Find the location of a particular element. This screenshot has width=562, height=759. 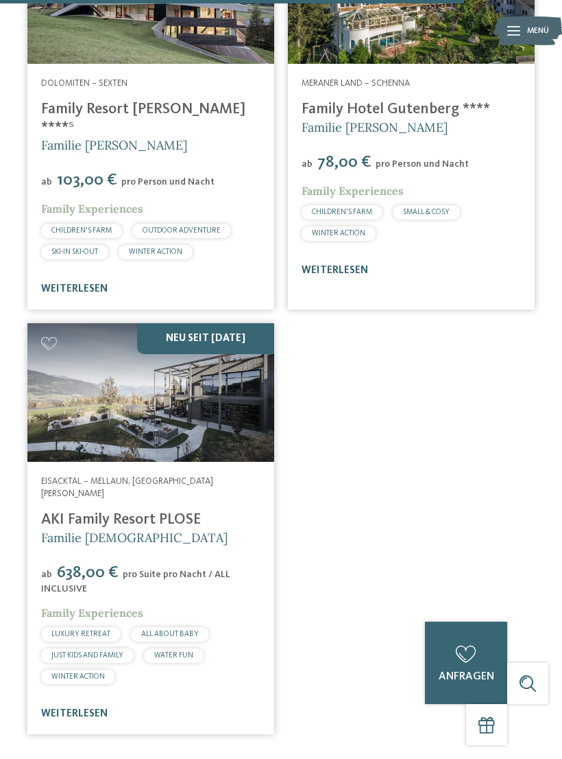

span: 78,00 € is located at coordinates (344, 163).